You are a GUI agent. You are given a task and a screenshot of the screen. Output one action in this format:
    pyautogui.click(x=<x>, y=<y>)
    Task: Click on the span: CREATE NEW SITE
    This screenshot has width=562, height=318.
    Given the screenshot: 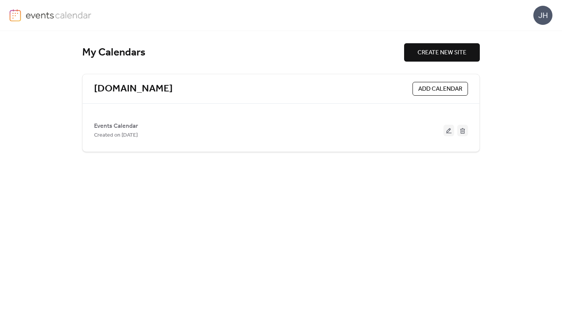 What is the action you would take?
    pyautogui.click(x=442, y=53)
    